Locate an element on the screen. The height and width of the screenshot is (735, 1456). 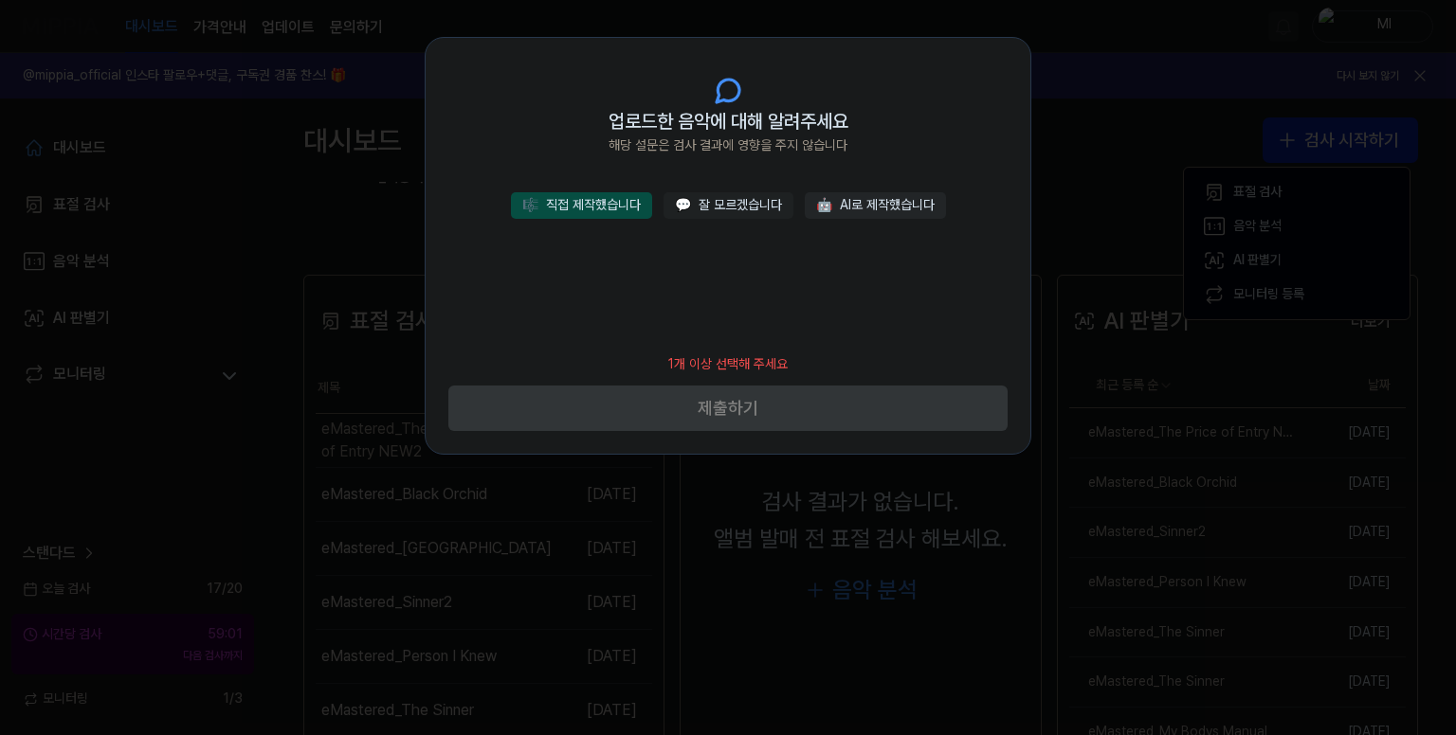
div: 1개 이상 선택해 주세요 is located at coordinates (728, 365).